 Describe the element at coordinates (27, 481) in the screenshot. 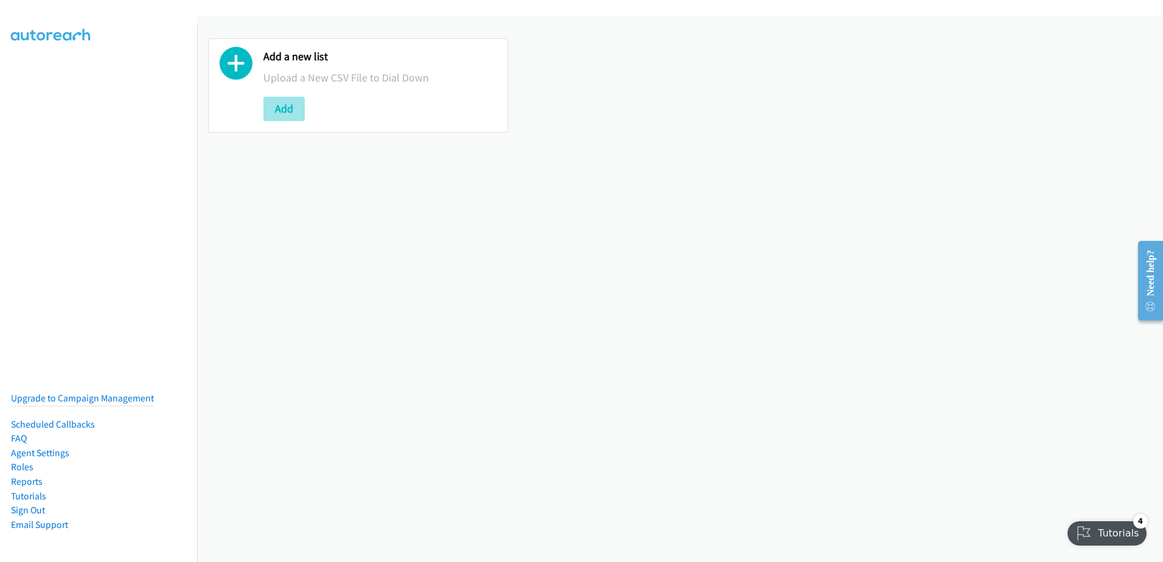

I see `a: Reports` at that location.